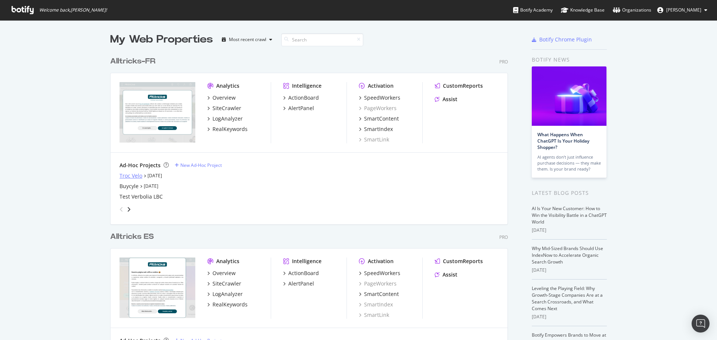 The height and width of the screenshot is (340, 717). Describe the element at coordinates (569, 96) in the screenshot. I see `img: What Happens When ChatGPT Is Your Holiday Shopper?` at that location.